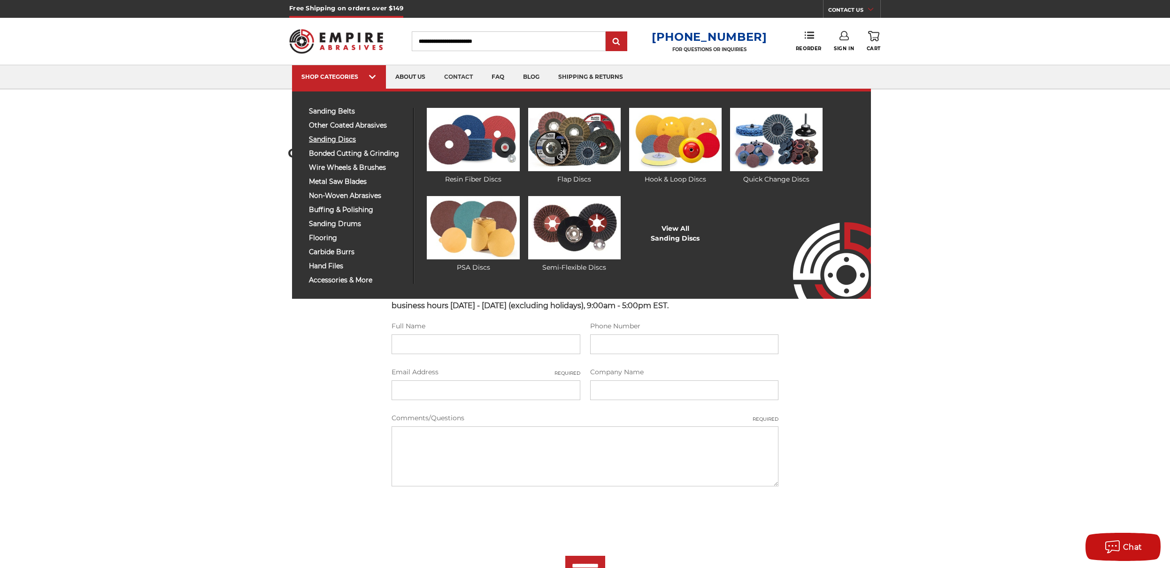 The height and width of the screenshot is (568, 1170). I want to click on span: sanding drums, so click(357, 224).